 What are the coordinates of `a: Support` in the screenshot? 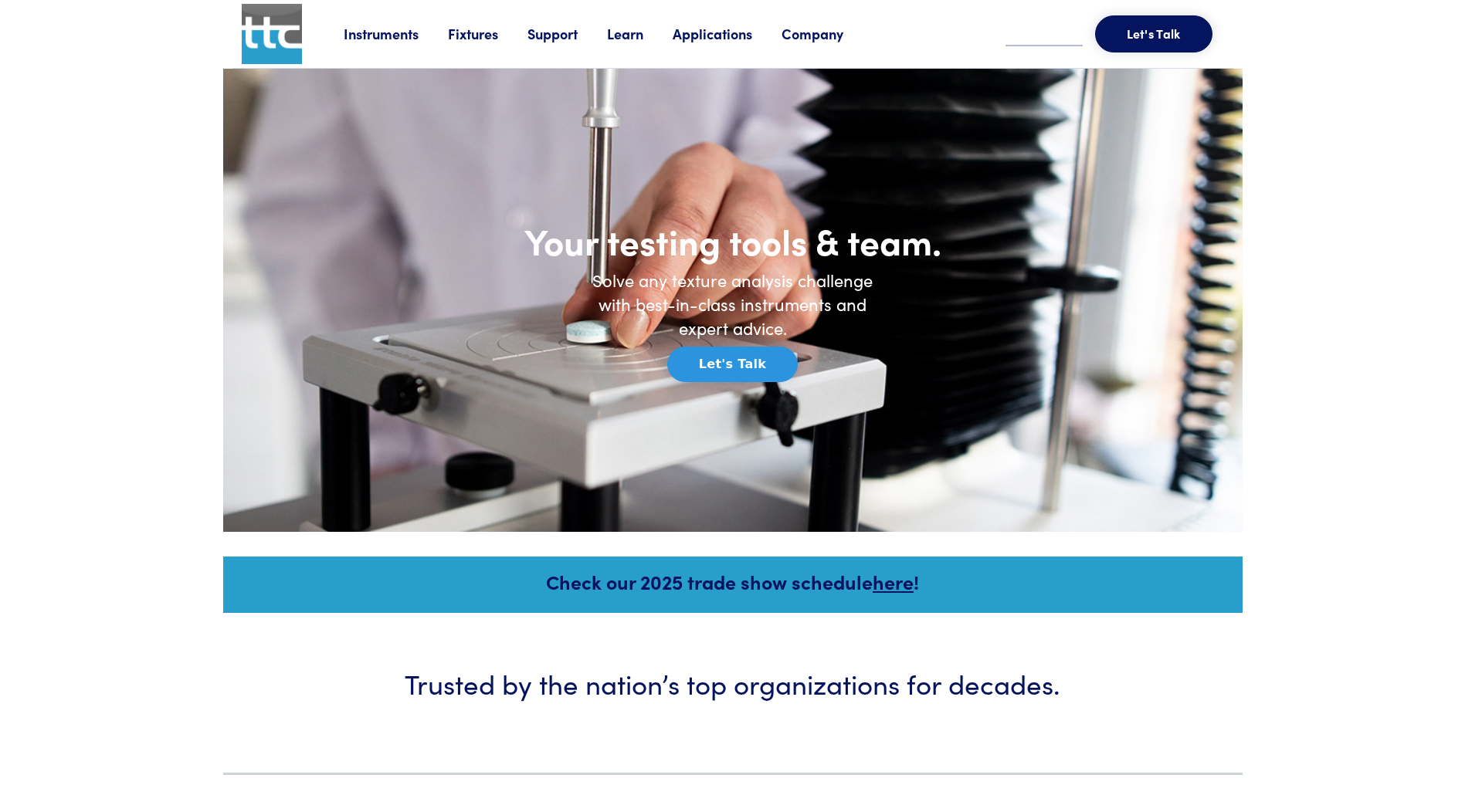 It's located at (566, 33).